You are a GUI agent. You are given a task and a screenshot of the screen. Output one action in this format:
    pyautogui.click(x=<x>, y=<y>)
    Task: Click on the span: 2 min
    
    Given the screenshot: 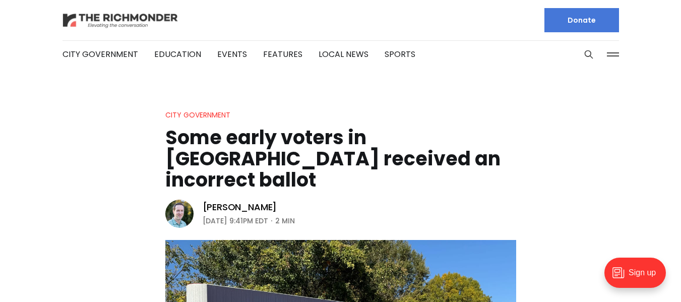 What is the action you would take?
    pyautogui.click(x=285, y=221)
    